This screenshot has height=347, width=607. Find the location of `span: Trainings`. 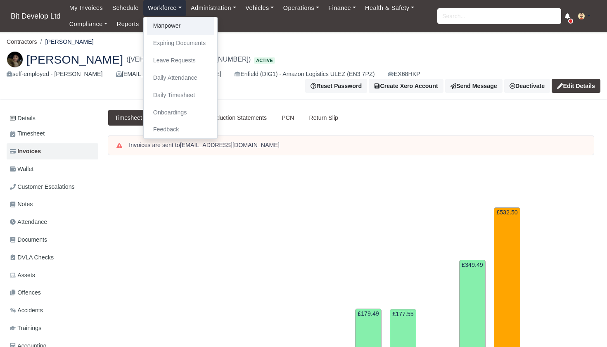

span: Trainings is located at coordinates (26, 328).